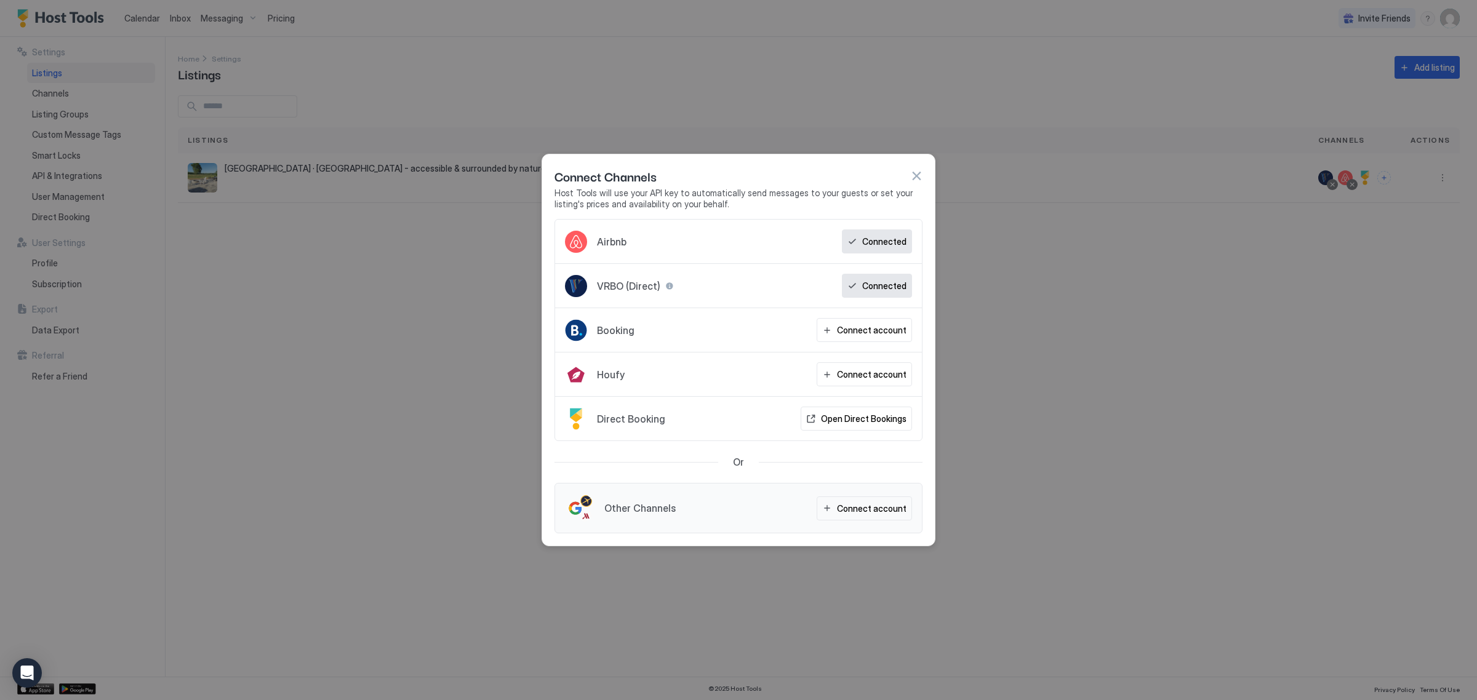 This screenshot has height=700, width=1477. Describe the element at coordinates (605, 176) in the screenshot. I see `span: Connect Channels` at that location.